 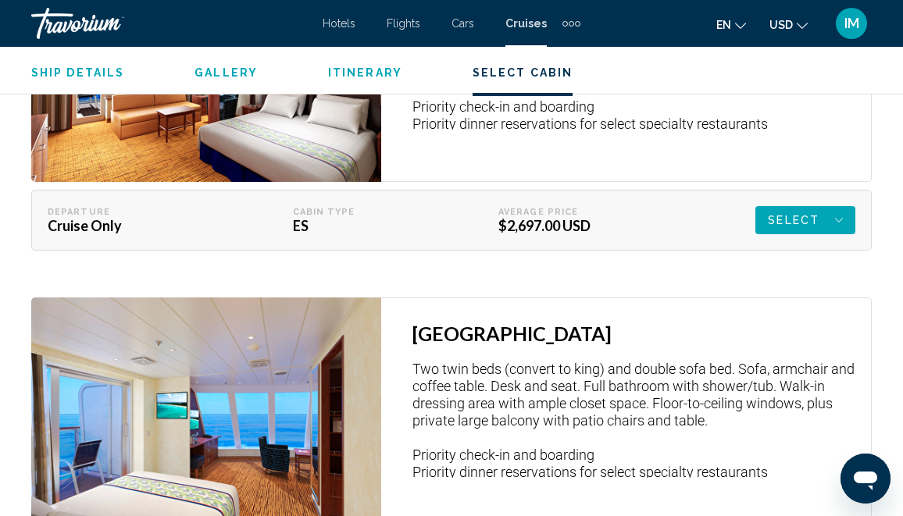 I want to click on a: Travorium, so click(x=169, y=23).